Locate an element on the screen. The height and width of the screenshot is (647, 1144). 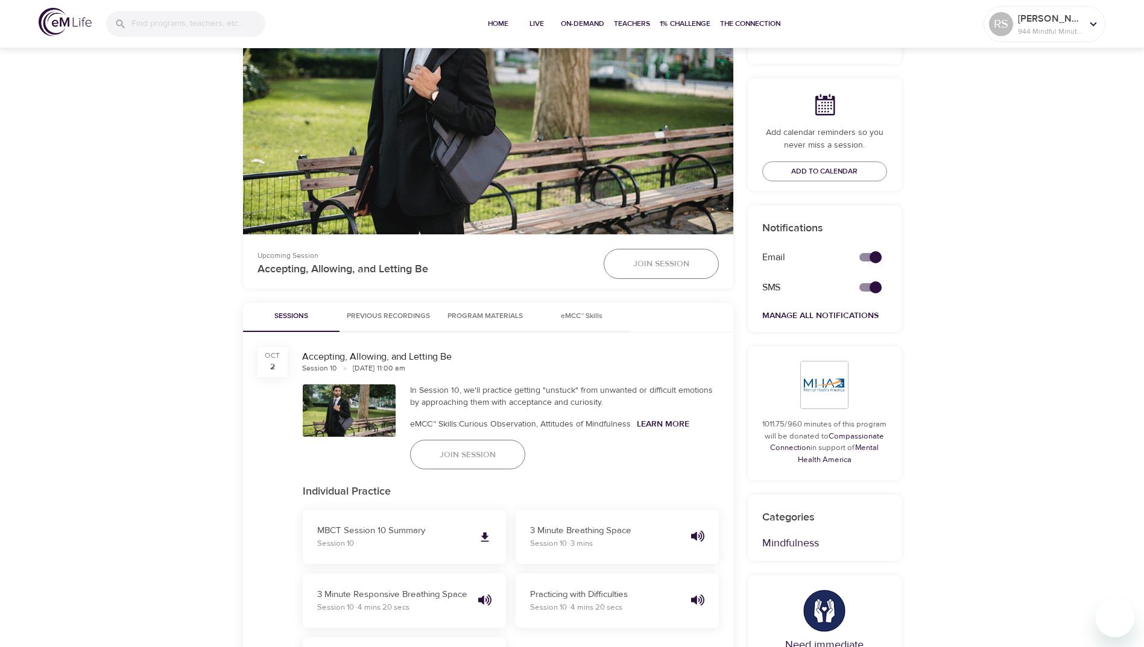
p: 944 Mindful Minutes is located at coordinates (1050, 31).